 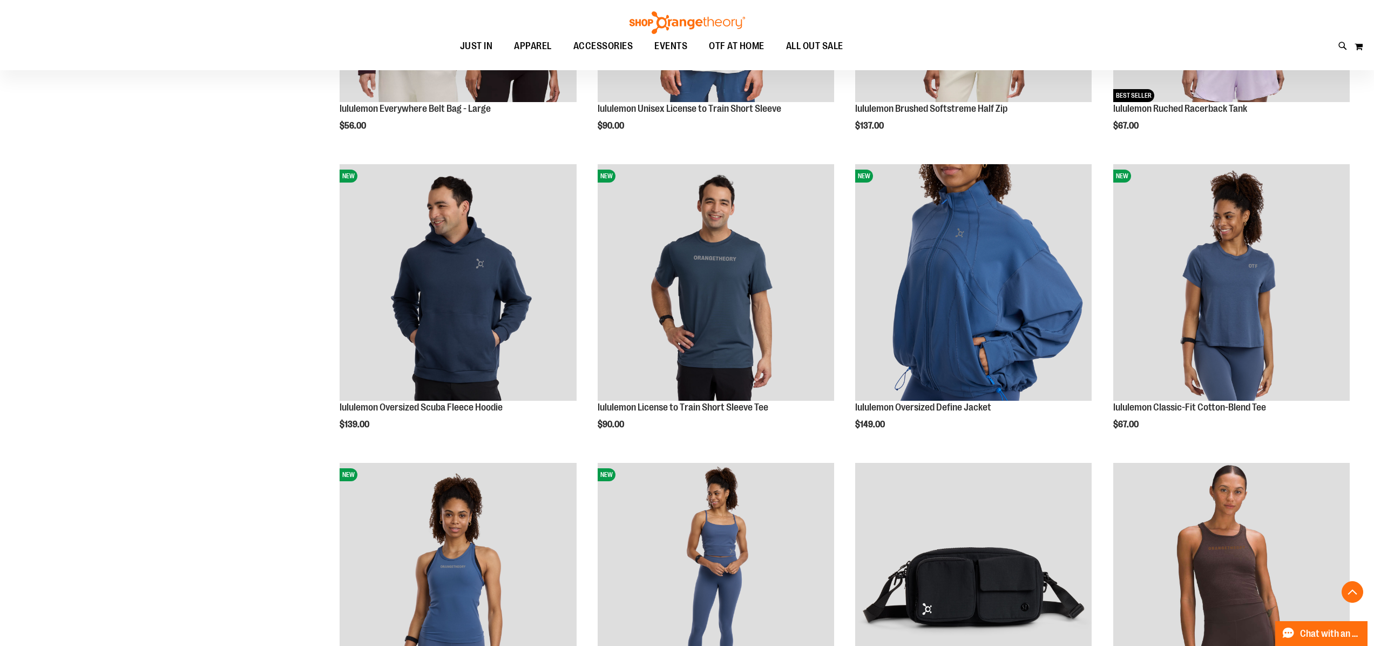 I want to click on a: lululemon Oversized Scuba Fleece Hoodie, so click(x=421, y=407).